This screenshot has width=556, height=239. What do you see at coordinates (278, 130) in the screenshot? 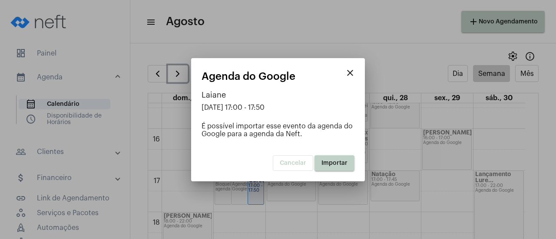
I see `div: É possível importar esse evento da agenda do Google para a agenda da Neft.` at bounding box center [278, 130].